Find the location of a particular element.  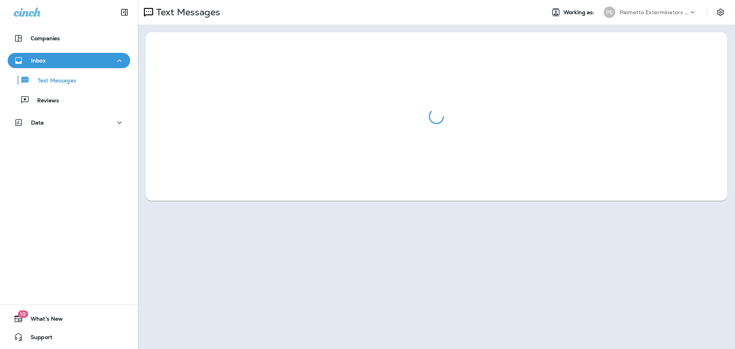

button: Reviews is located at coordinates (69, 100).